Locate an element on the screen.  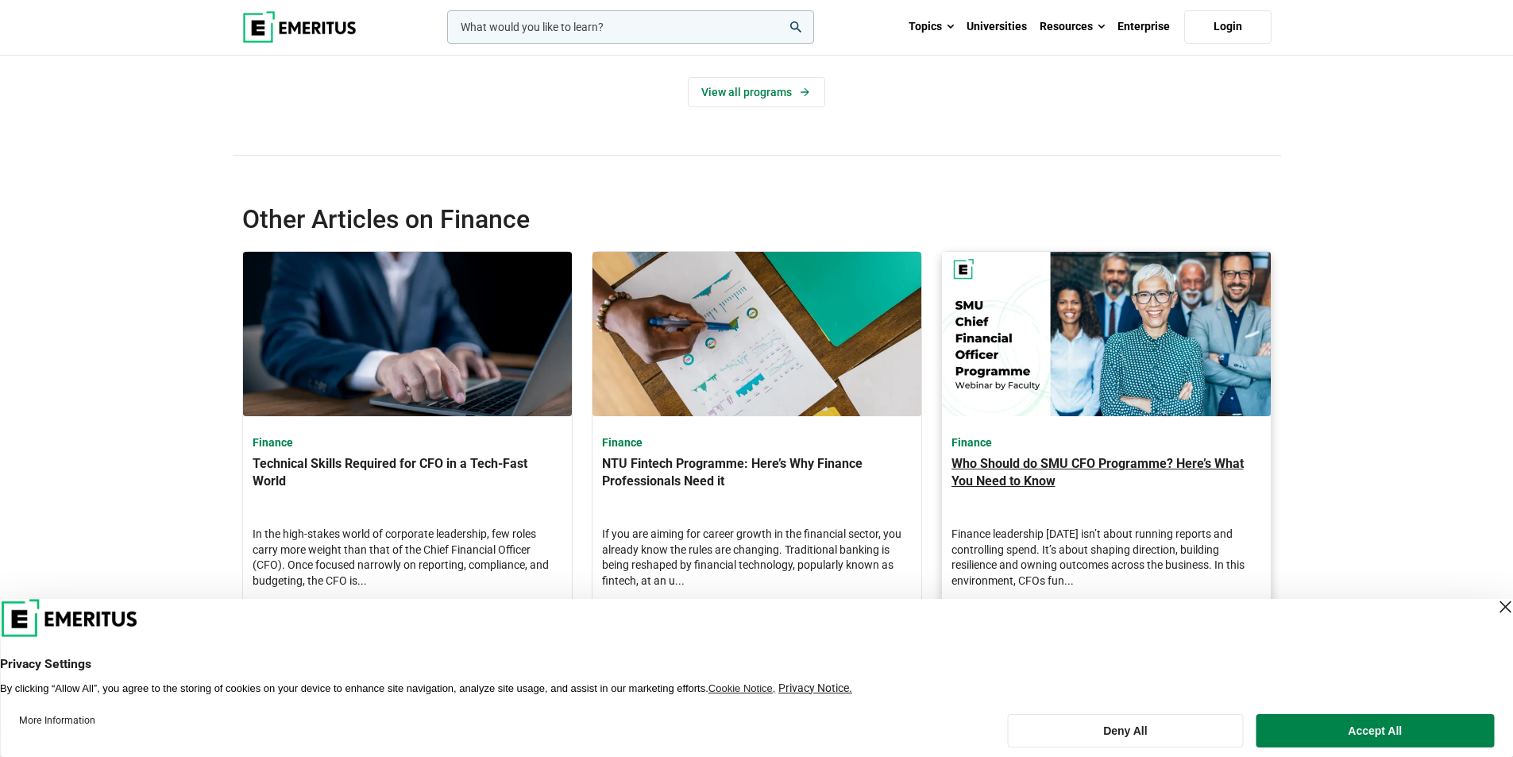
h3: NTU Fintech Programme: Here’s Why Finance Professionals Need it is located at coordinates (757, 483).